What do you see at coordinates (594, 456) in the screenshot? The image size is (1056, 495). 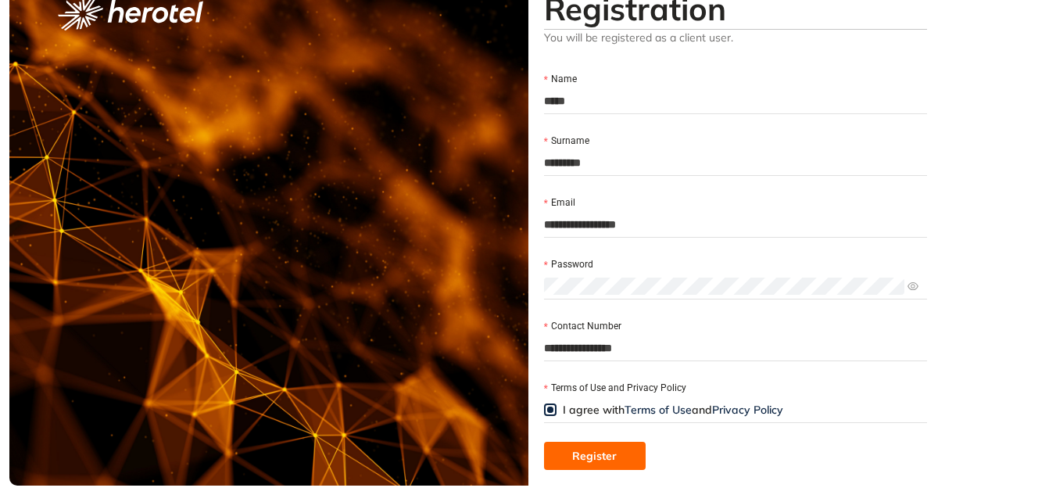 I see `span: Register` at bounding box center [594, 456].